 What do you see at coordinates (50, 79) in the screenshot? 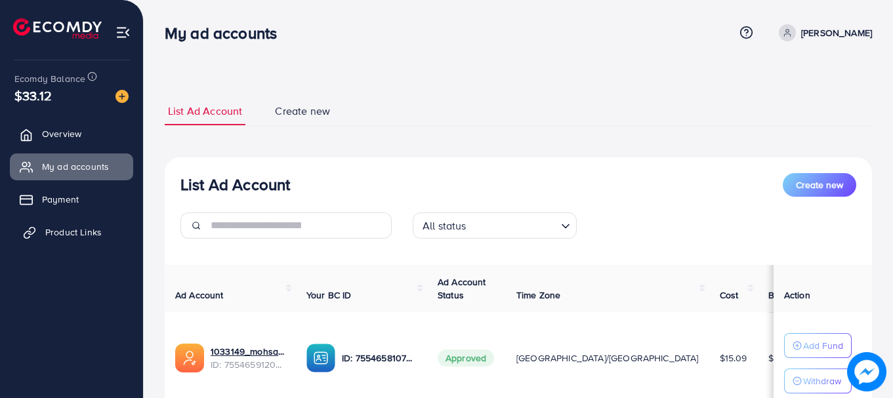
I see `span: Ecomdy Balance` at bounding box center [50, 79].